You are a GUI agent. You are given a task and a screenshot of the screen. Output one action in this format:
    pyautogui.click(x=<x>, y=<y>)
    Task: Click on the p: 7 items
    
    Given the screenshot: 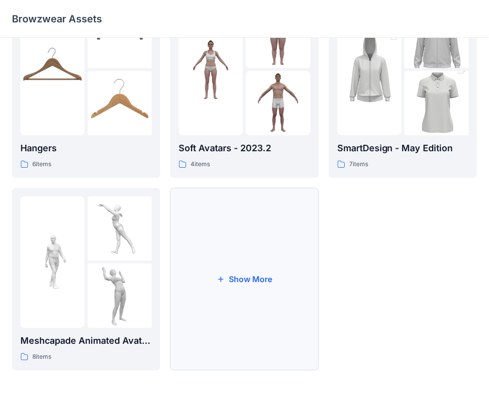 What is the action you would take?
    pyautogui.click(x=359, y=164)
    